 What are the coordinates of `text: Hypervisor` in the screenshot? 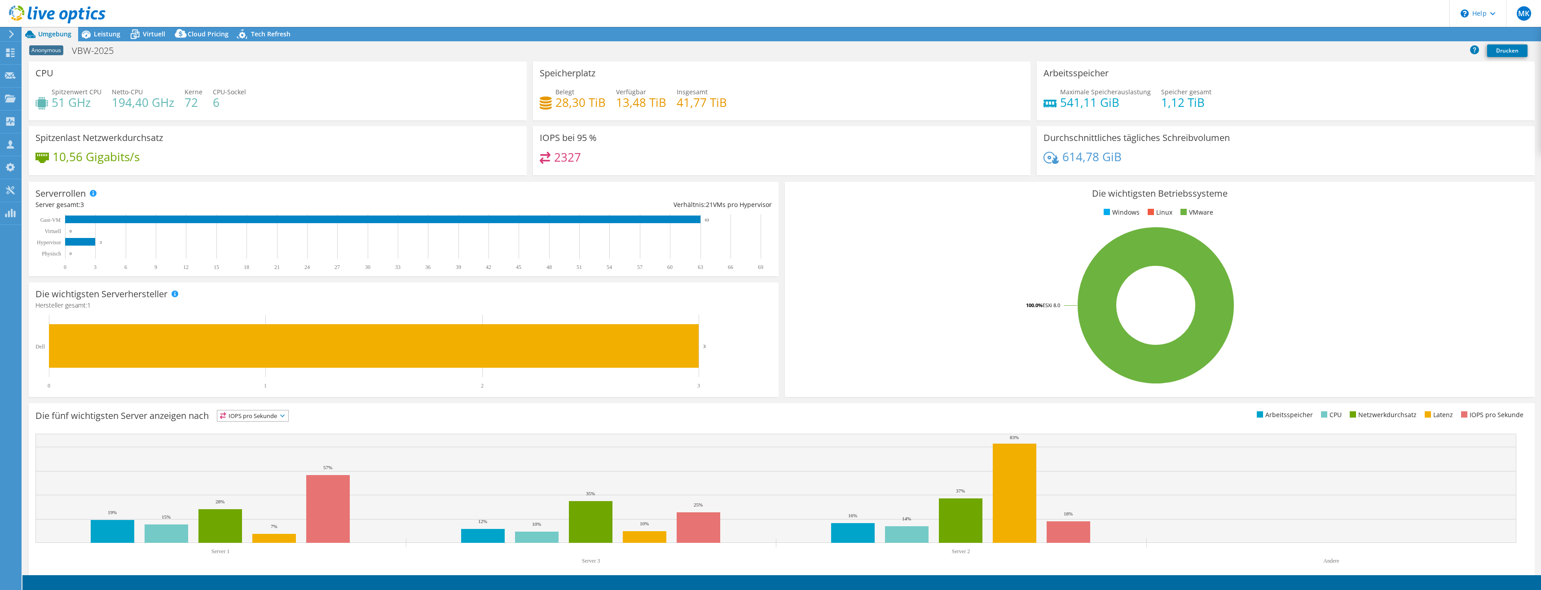 It's located at (49, 243).